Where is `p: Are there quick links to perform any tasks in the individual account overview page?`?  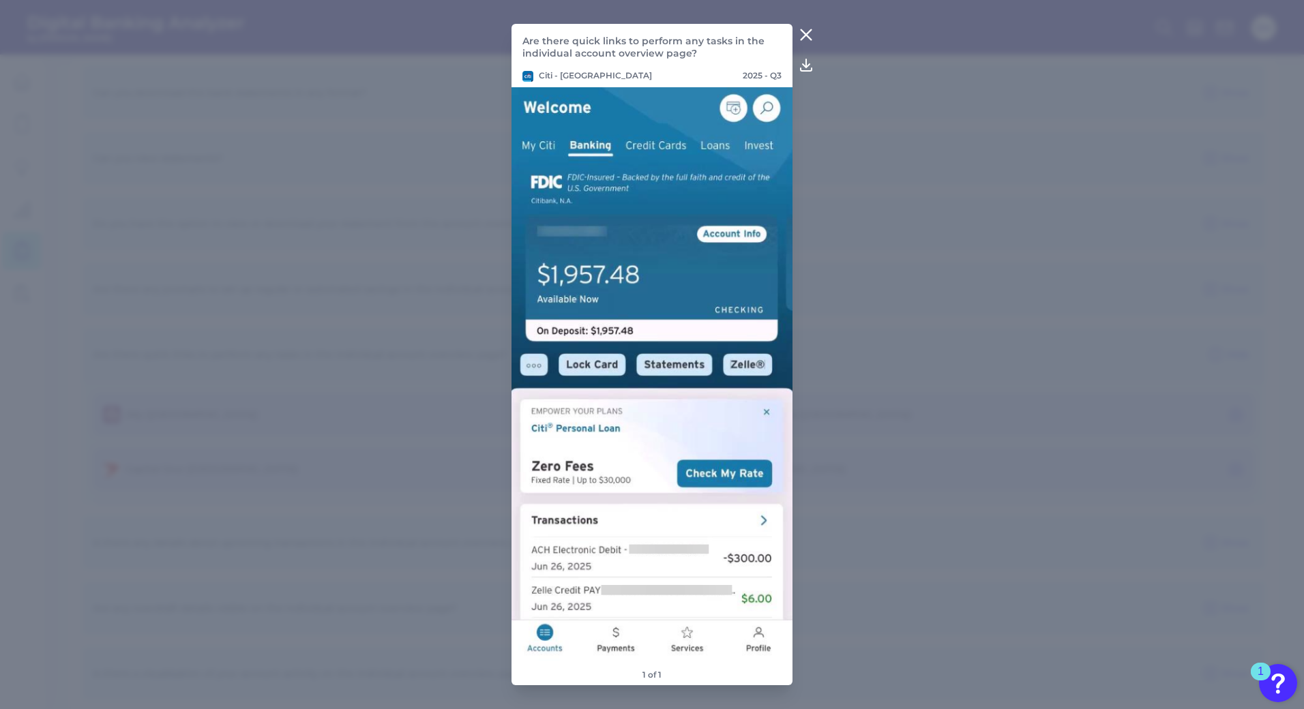
p: Are there quick links to perform any tasks in the individual account overview page? is located at coordinates (652, 47).